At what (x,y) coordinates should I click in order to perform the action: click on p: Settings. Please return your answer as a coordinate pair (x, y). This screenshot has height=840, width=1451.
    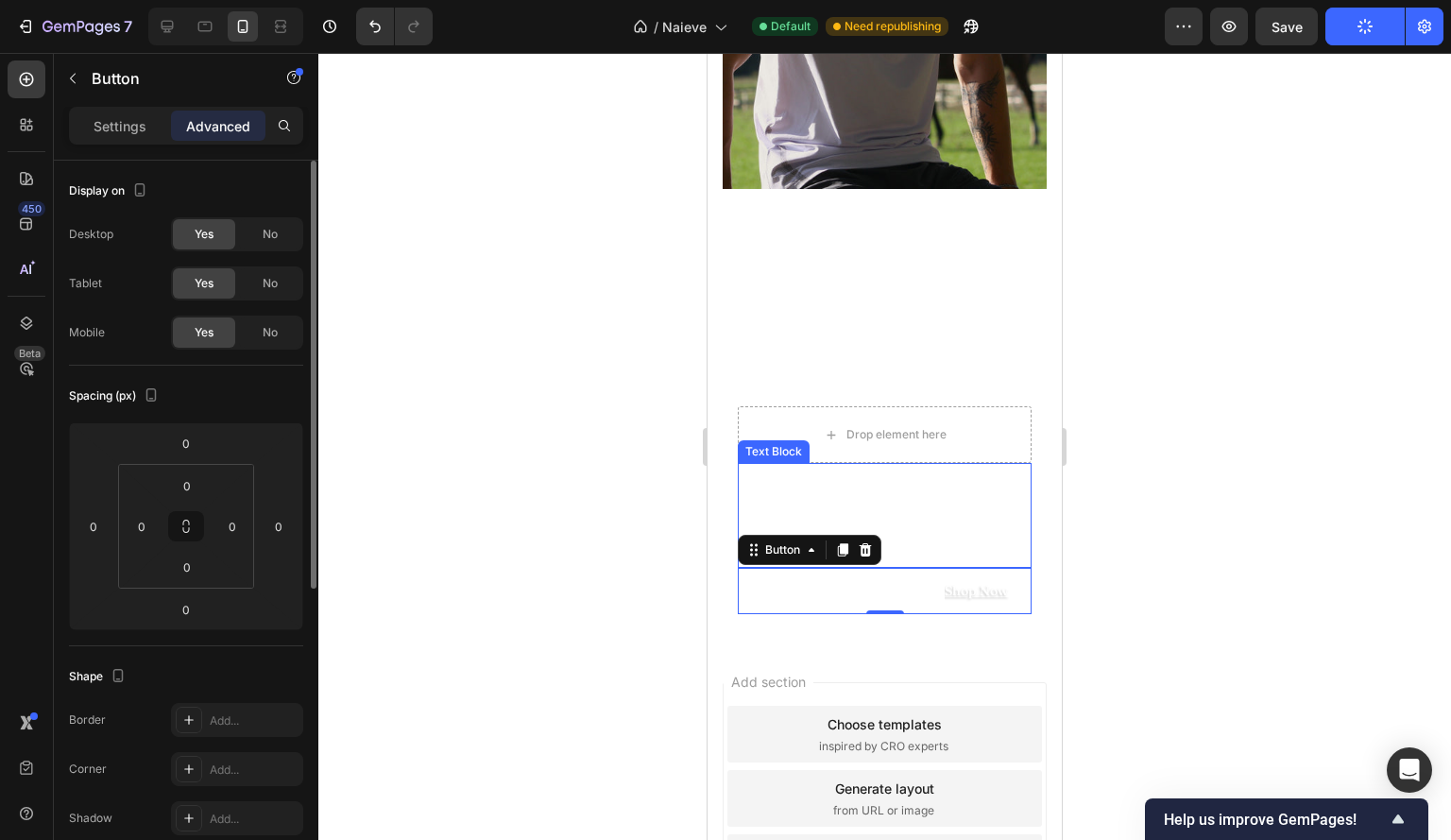
    Looking at the image, I should click on (120, 126).